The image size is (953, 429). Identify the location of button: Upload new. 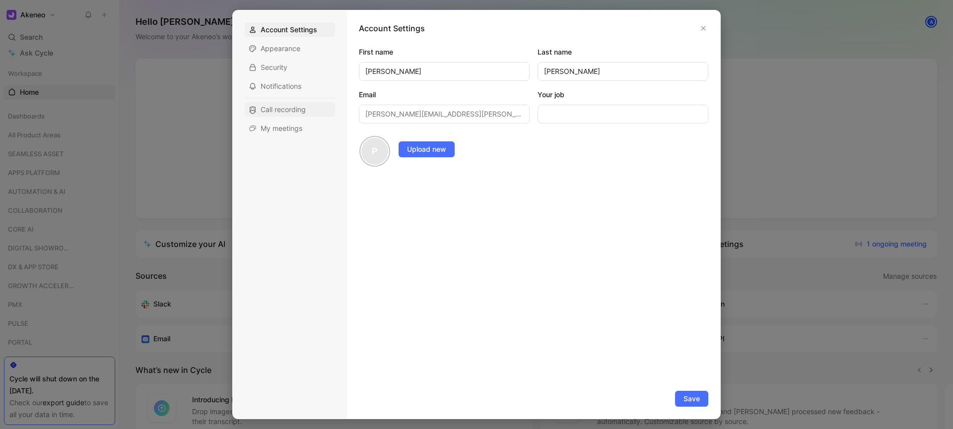
(426, 149).